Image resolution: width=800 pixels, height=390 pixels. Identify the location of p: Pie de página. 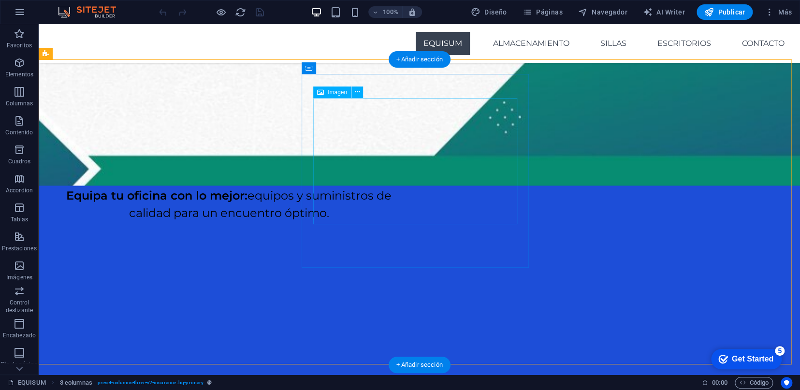
(19, 364).